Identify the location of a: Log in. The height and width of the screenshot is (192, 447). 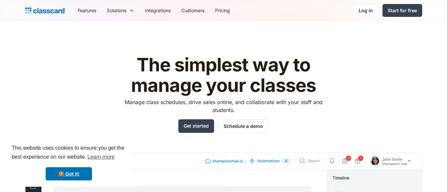
(365, 10).